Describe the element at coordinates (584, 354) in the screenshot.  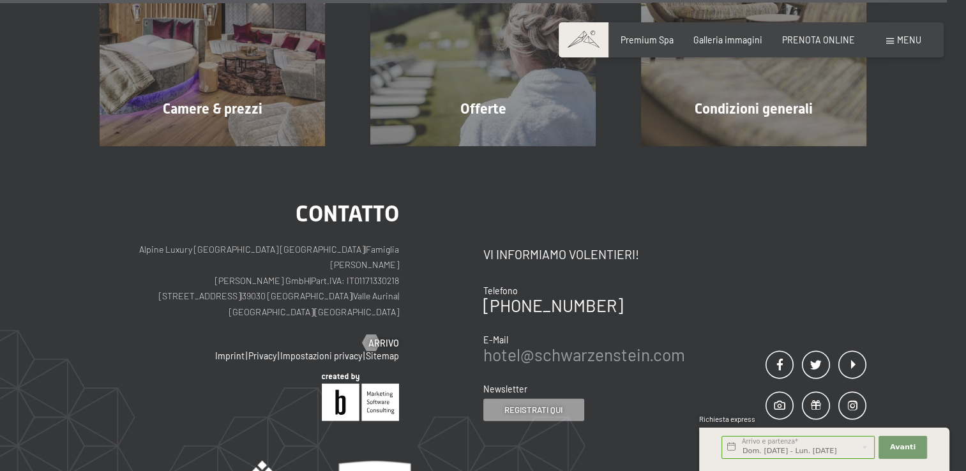
I see `a: hotel@schwarzenstein.com` at that location.